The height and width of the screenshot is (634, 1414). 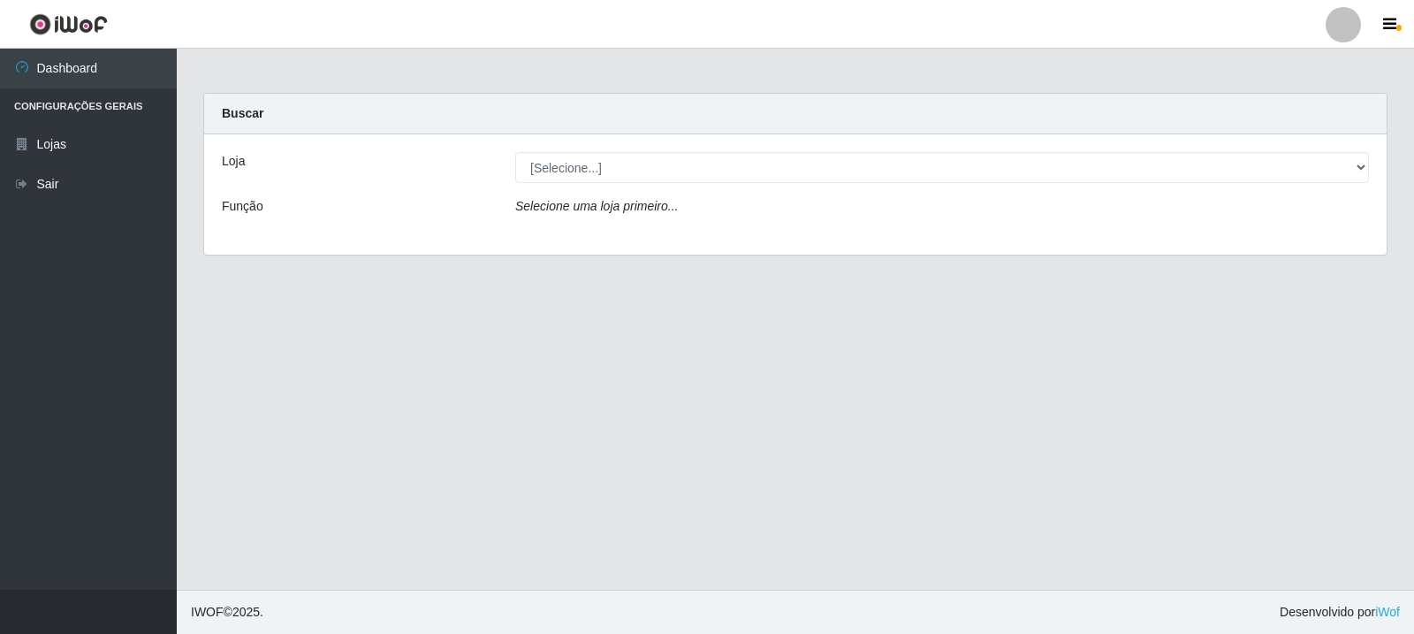 What do you see at coordinates (242, 113) in the screenshot?
I see `strong: Buscar` at bounding box center [242, 113].